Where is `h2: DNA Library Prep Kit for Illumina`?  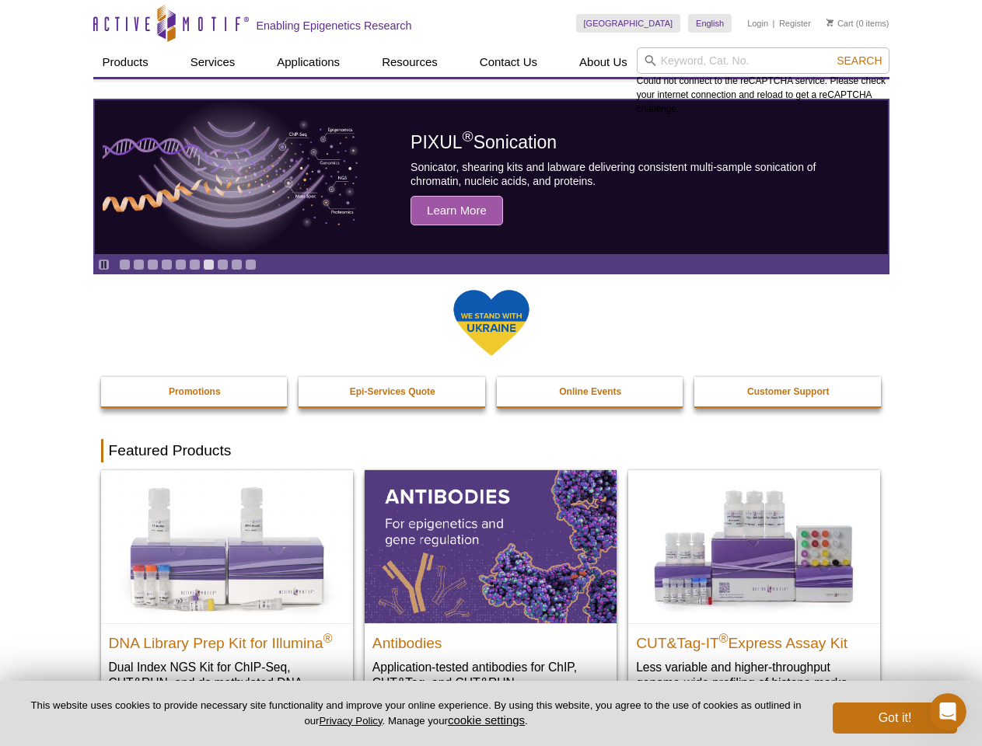 h2: DNA Library Prep Kit for Illumina is located at coordinates (227, 640).